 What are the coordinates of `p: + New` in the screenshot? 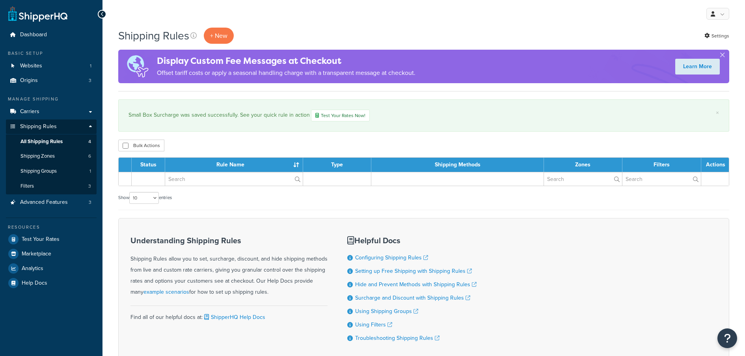 It's located at (219, 35).